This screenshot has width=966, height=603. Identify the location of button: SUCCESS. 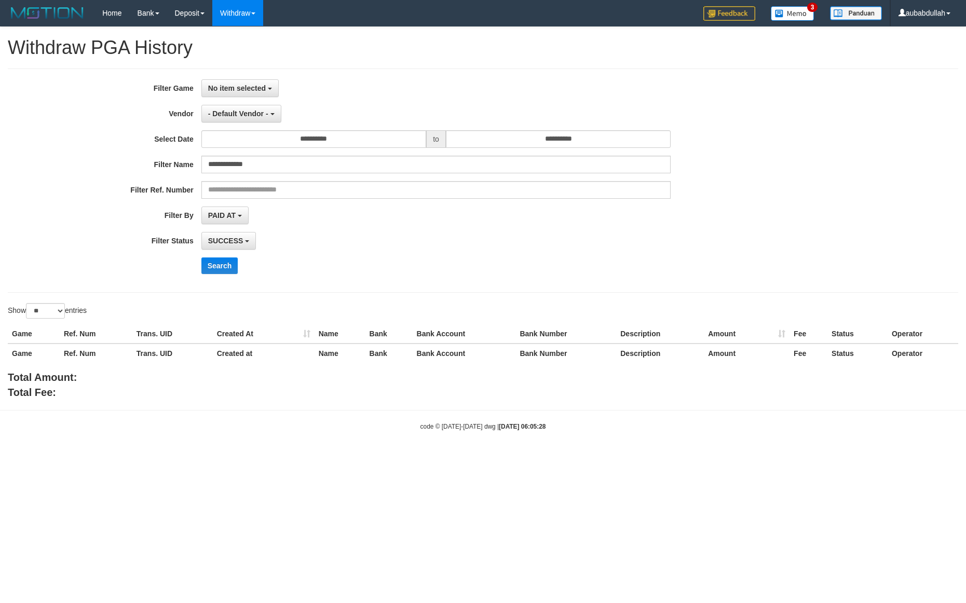
(229, 241).